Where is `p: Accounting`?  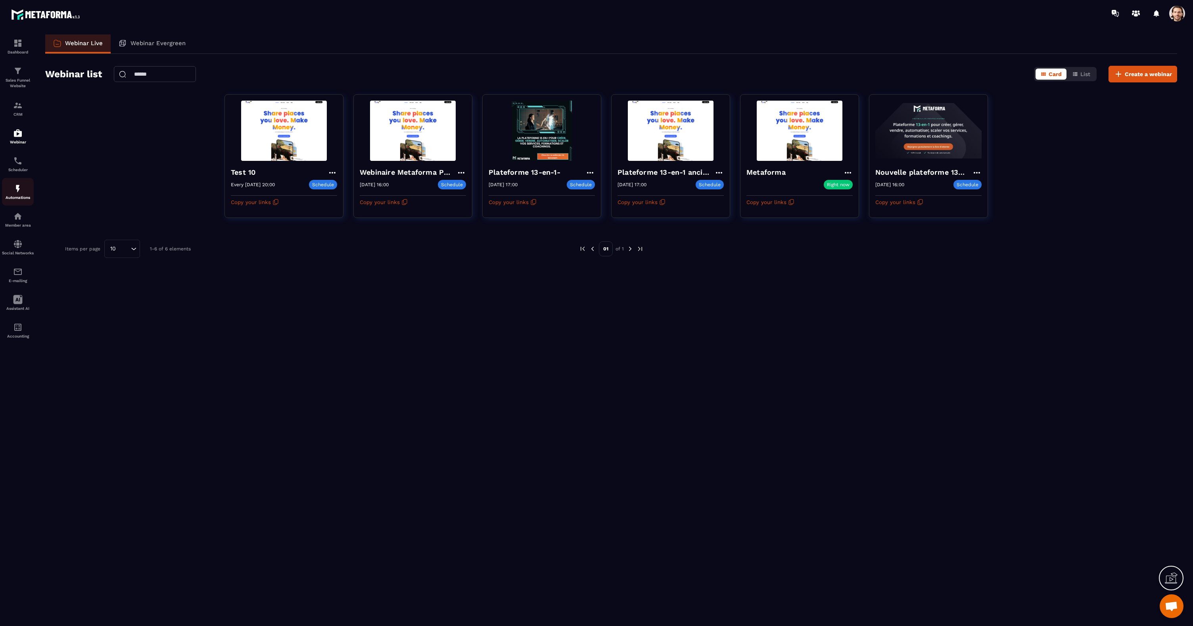 p: Accounting is located at coordinates (18, 336).